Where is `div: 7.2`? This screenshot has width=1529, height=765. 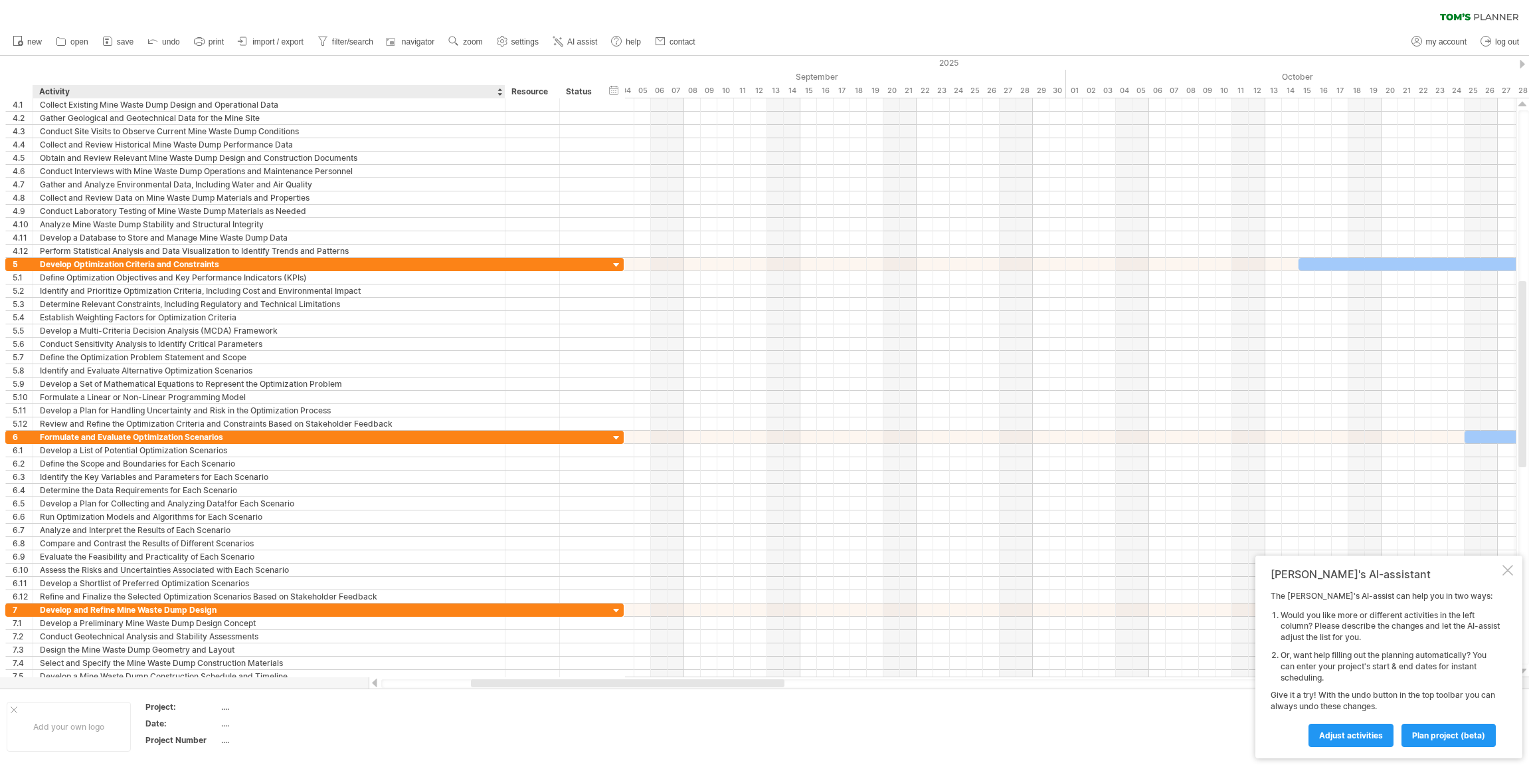 div: 7.2 is located at coordinates (23, 636).